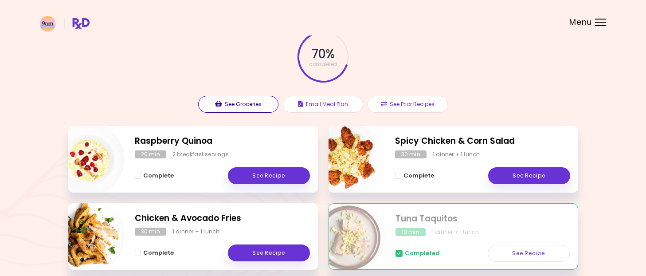 The width and height of the screenshot is (646, 276). I want to click on div: 10 min, so click(411, 232).